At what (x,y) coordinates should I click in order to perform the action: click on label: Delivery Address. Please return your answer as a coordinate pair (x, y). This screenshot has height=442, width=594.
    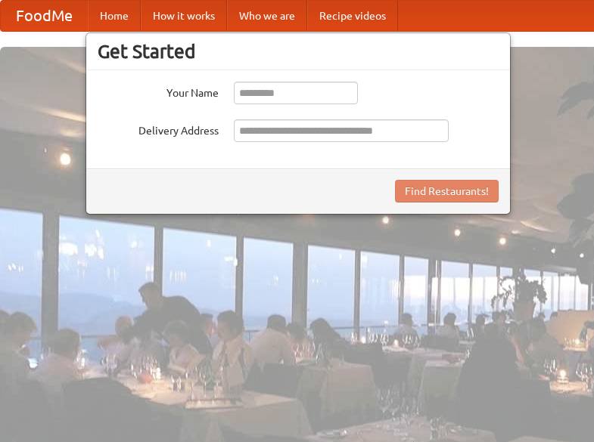
    Looking at the image, I should click on (158, 129).